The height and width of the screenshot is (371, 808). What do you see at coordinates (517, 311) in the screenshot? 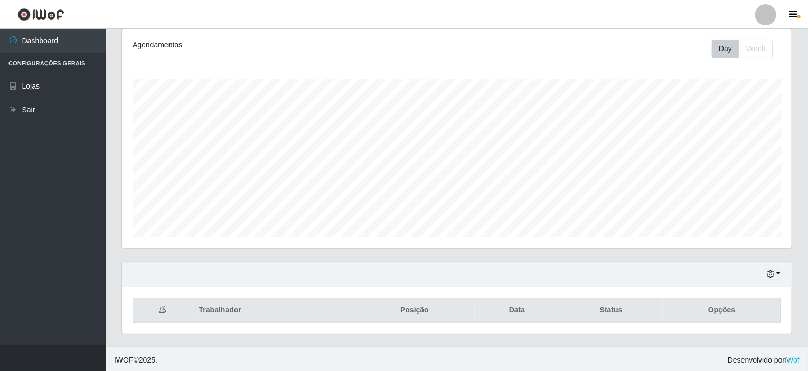
I see `th: Data` at bounding box center [517, 311].